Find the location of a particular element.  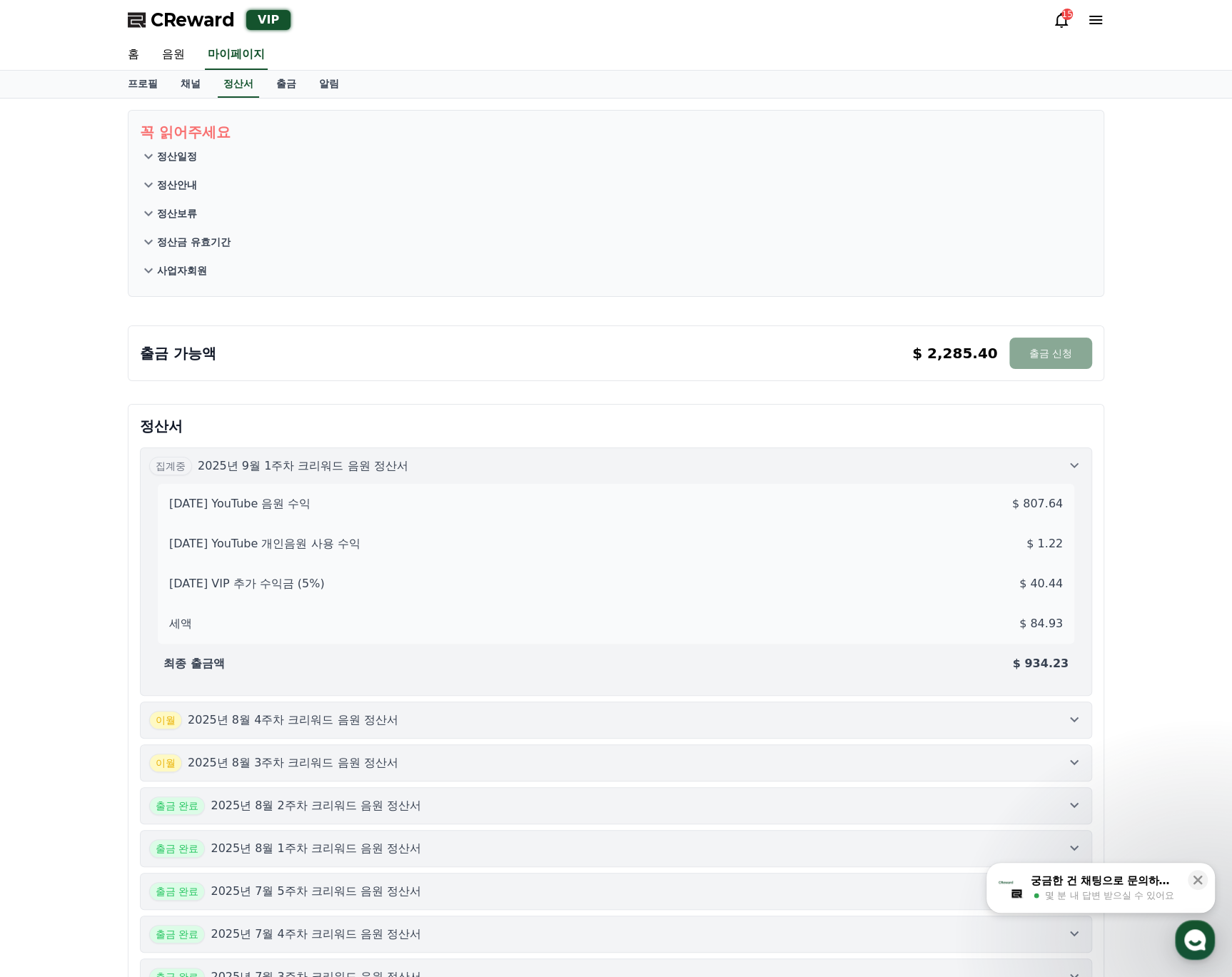

p: 출금 가능액 is located at coordinates (177, 353).